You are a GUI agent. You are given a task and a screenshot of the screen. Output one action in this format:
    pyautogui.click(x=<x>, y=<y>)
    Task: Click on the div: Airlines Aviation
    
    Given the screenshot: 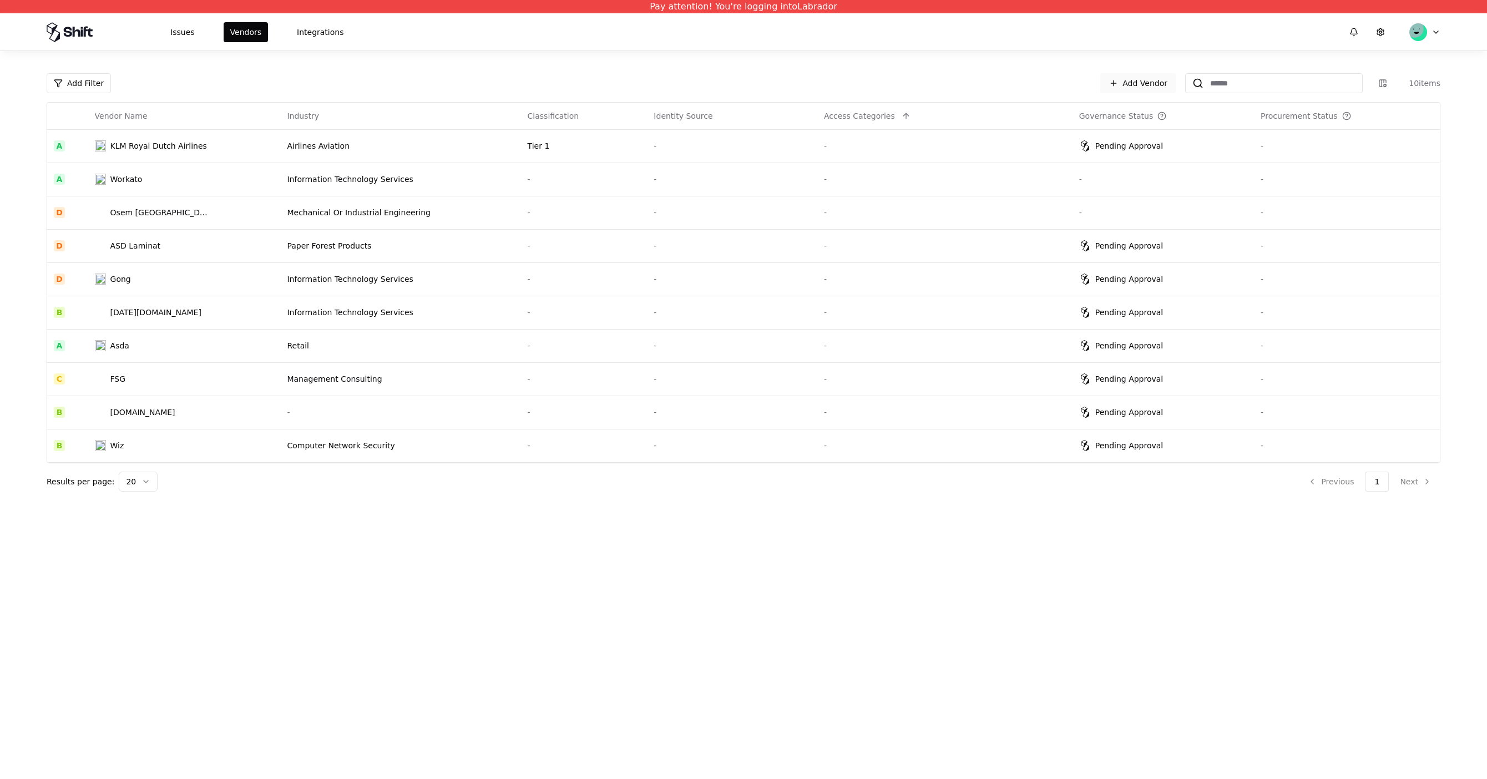 What is the action you would take?
    pyautogui.click(x=404, y=146)
    